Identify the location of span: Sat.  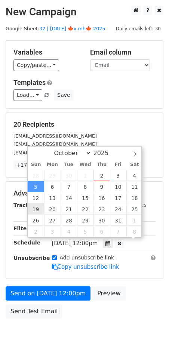
(135, 165).